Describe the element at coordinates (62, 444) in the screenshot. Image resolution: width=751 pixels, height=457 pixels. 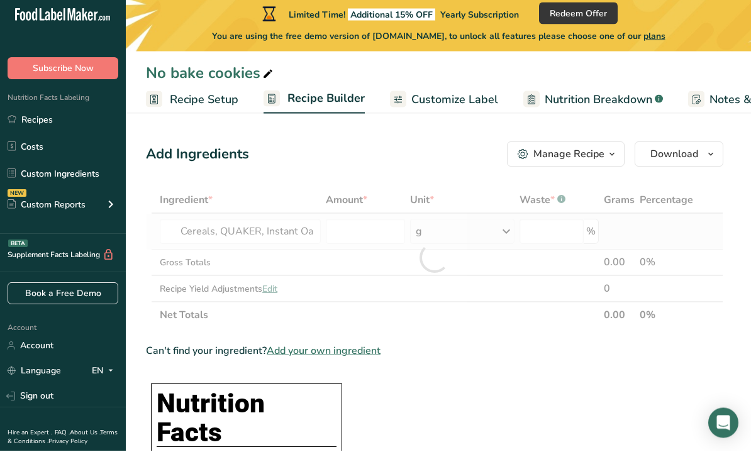
I see `a: Terms & Conditions .` at that location.